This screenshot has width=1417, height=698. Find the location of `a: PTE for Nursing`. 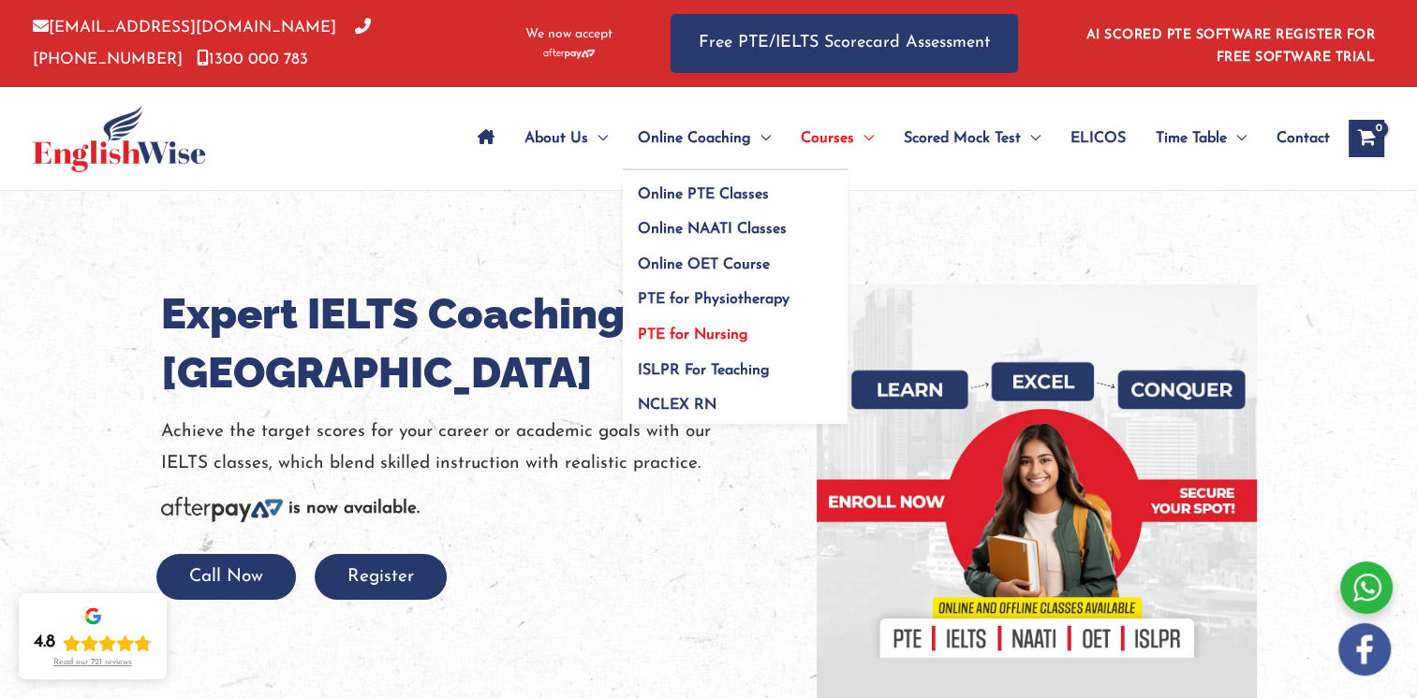

a: PTE for Nursing is located at coordinates (735, 330).